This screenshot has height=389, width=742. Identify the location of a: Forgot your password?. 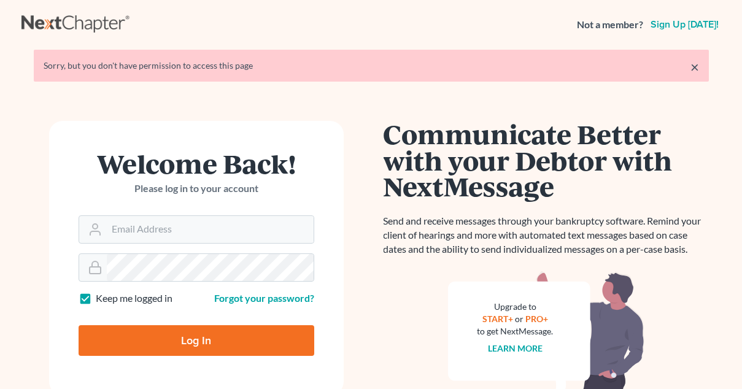
(264, 298).